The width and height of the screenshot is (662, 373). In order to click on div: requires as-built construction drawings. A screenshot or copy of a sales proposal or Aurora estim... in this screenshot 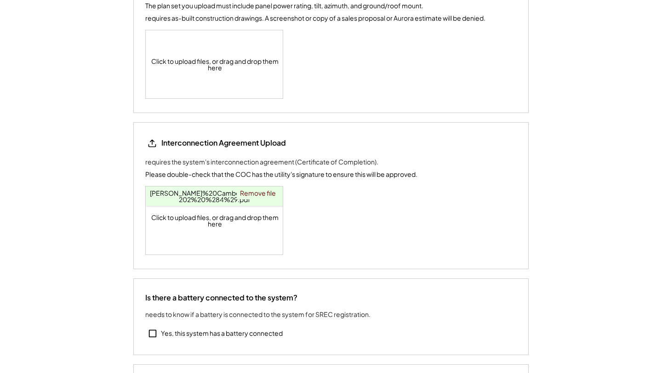, I will do `click(315, 18)`.